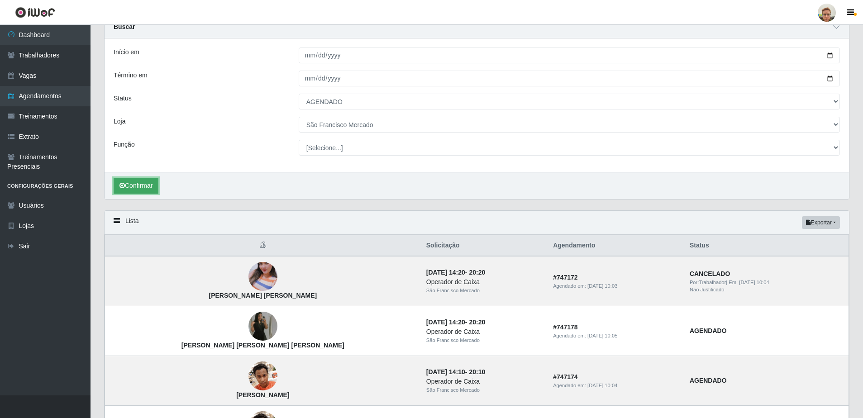 This screenshot has width=863, height=418. I want to click on label: Loja, so click(119, 121).